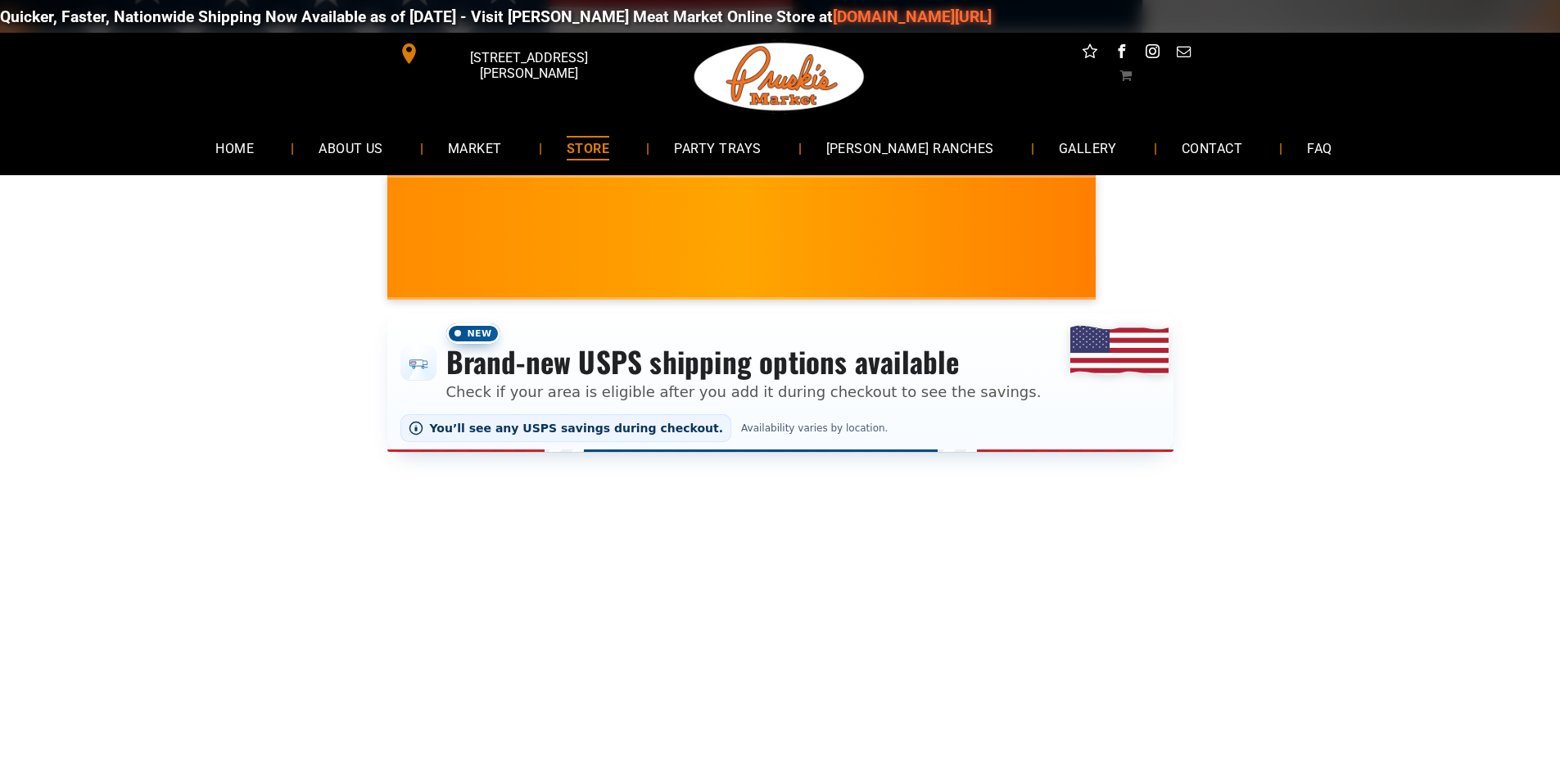 The height and width of the screenshot is (781, 1560). I want to click on img: Pruski-s+Market+HQ+Logo2-1920w.png, so click(780, 77).